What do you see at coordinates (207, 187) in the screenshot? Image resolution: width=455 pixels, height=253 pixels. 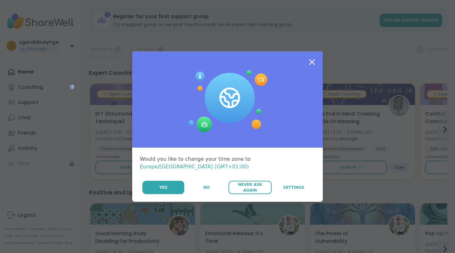 I see `span: No` at bounding box center [207, 187].